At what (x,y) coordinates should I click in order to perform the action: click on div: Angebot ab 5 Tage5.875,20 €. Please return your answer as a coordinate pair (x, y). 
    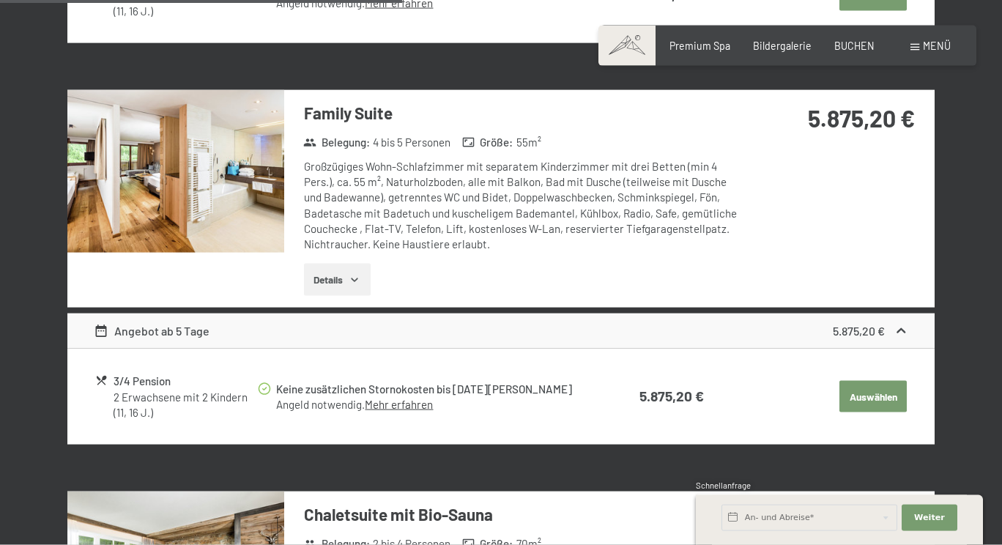
    Looking at the image, I should click on (501, 331).